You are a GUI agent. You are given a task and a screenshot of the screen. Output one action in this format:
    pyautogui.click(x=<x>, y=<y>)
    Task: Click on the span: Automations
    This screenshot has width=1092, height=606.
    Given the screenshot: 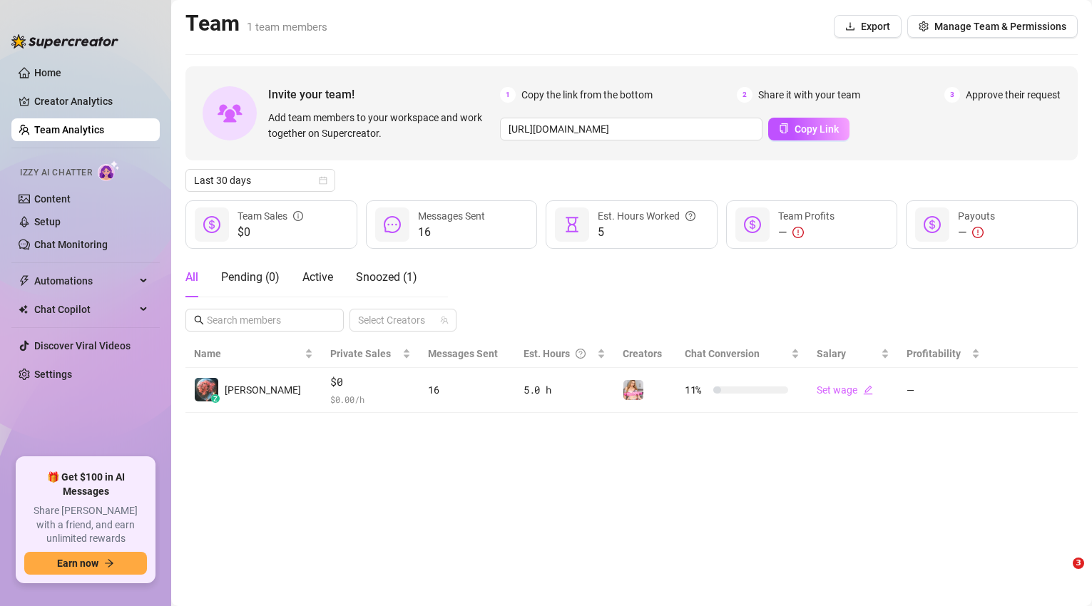 What is the action you would take?
    pyautogui.click(x=85, y=281)
    